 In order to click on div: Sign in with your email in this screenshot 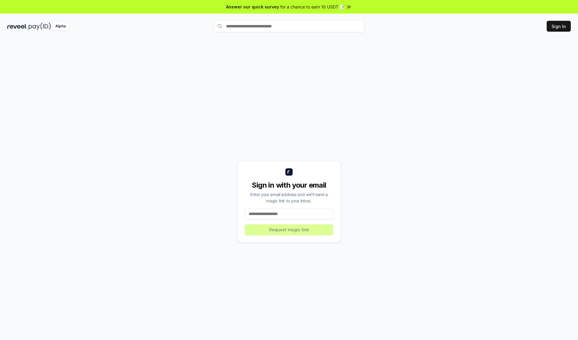, I will do `click(289, 185)`.